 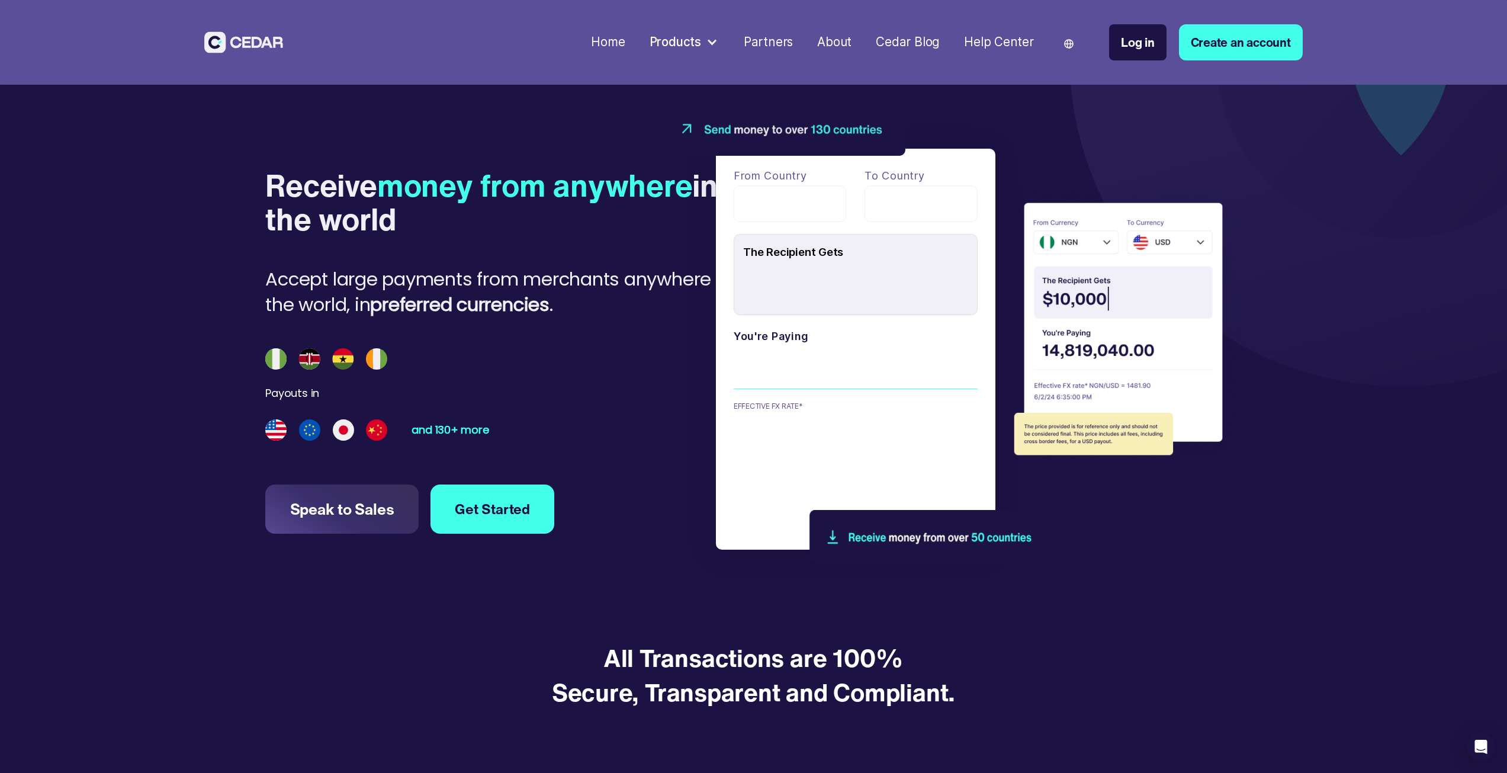 What do you see at coordinates (999, 42) in the screenshot?
I see `a: Help Center` at bounding box center [999, 42].